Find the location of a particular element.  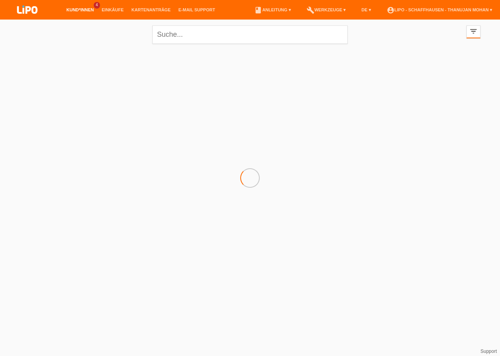

a: account_circleLIPO - Schaffhausen - Thanujan Mohan ▾ is located at coordinates (440, 10).